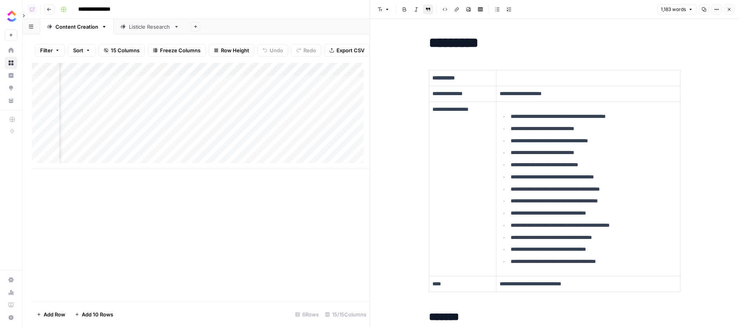 The image size is (739, 327). Describe the element at coordinates (94, 314) in the screenshot. I see `button: Add 10 Rows` at that location.